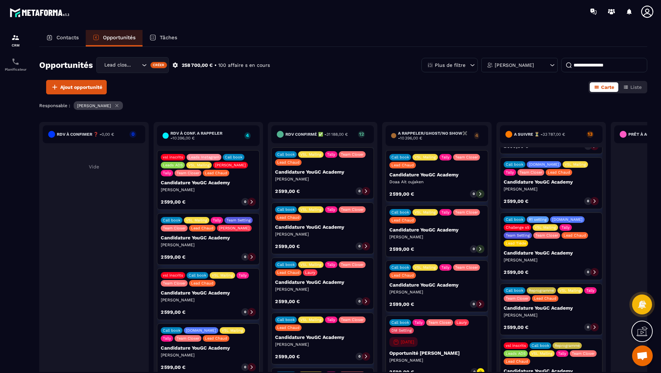  I want to click on p: Leads ADS, so click(515, 353).